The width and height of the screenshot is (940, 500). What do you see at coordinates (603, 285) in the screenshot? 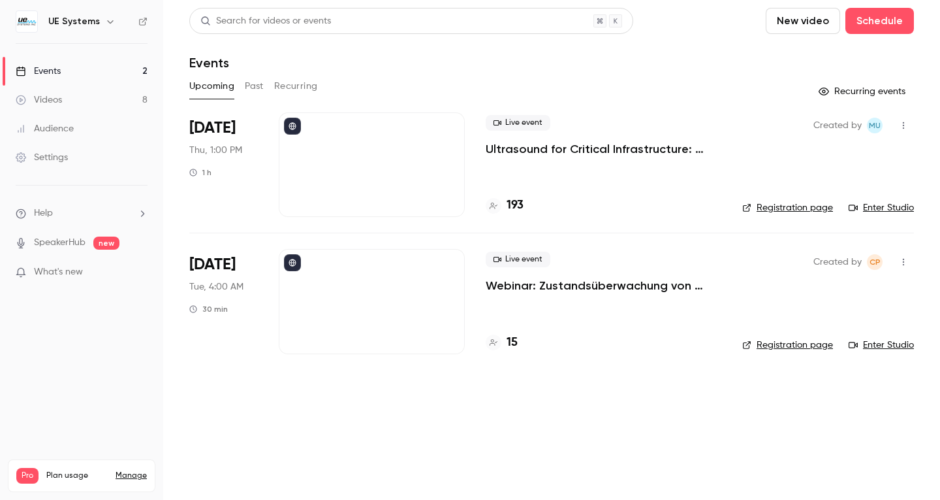
I see `p: Webinar: Zustandsüberwachung von Lagern mit Ultraschalltechnologie` at bounding box center [603, 285].